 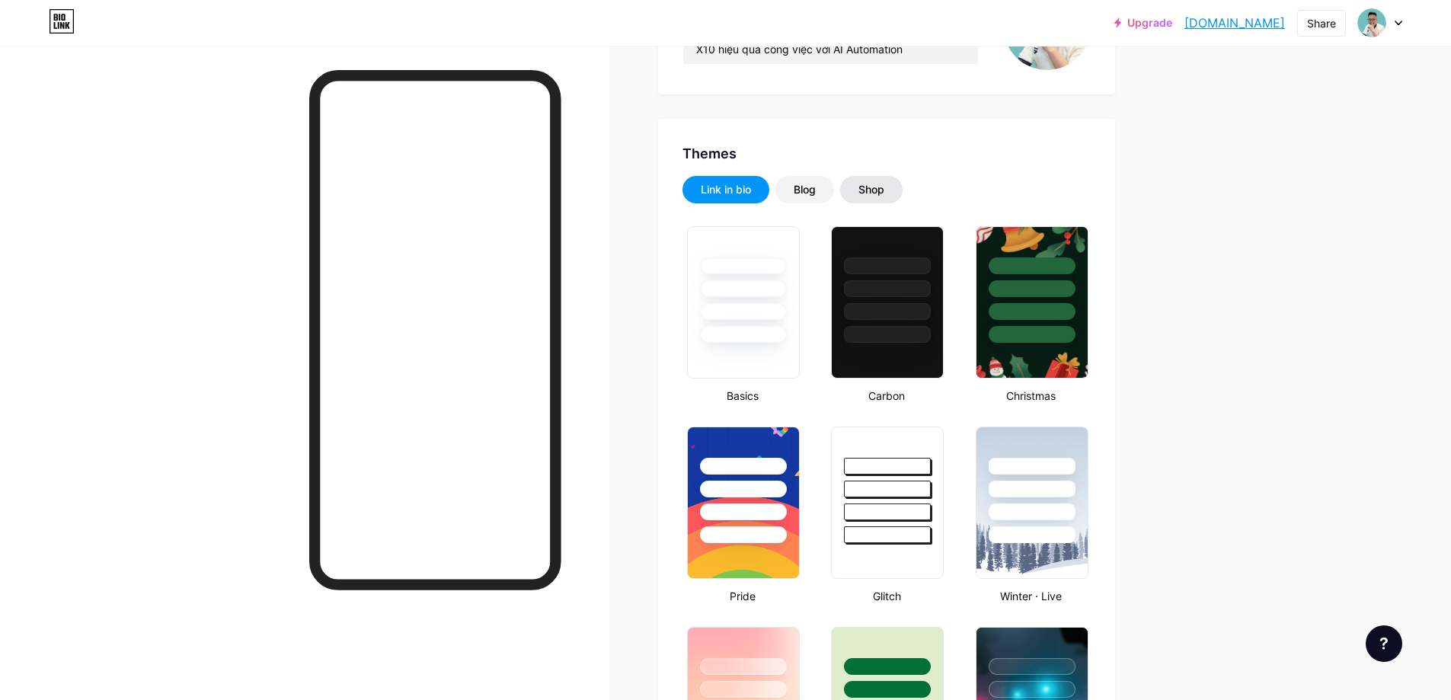 I want to click on div: Carbon, so click(x=886, y=395).